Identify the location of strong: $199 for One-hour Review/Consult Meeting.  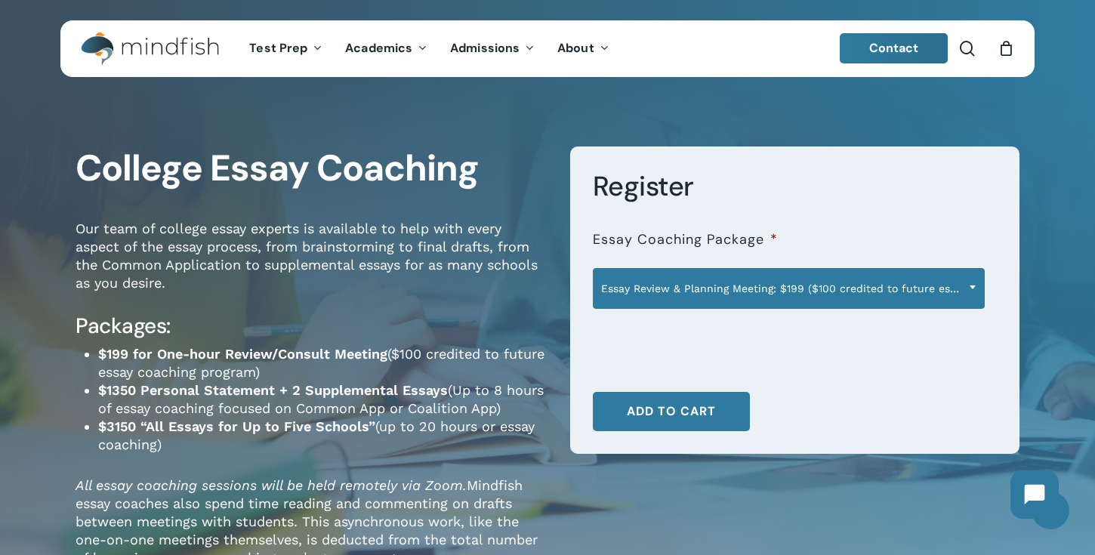
(242, 353).